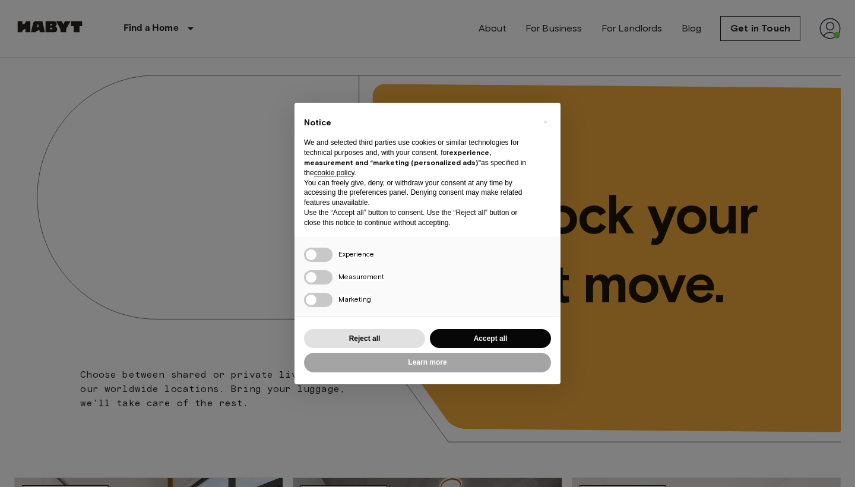 This screenshot has width=855, height=487. Describe the element at coordinates (354, 299) in the screenshot. I see `span: Marketing` at that location.